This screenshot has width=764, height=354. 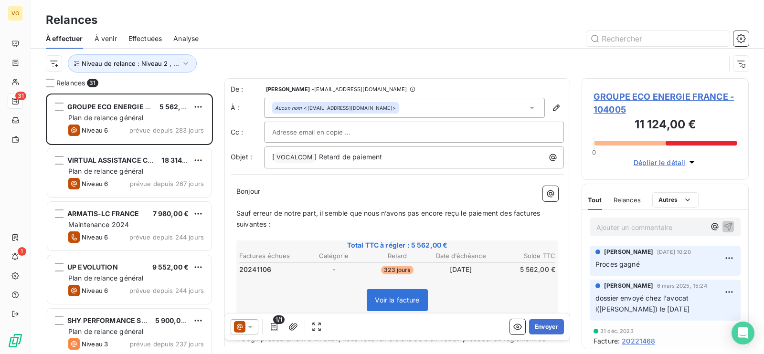 What do you see at coordinates (105, 39) in the screenshot?
I see `span: À venir` at bounding box center [105, 39].